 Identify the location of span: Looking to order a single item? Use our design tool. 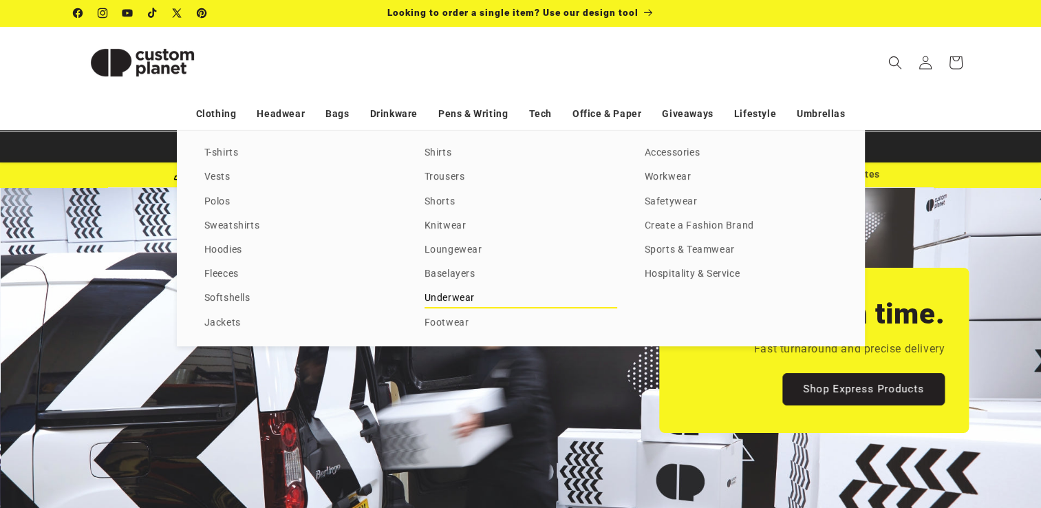
(513, 12).